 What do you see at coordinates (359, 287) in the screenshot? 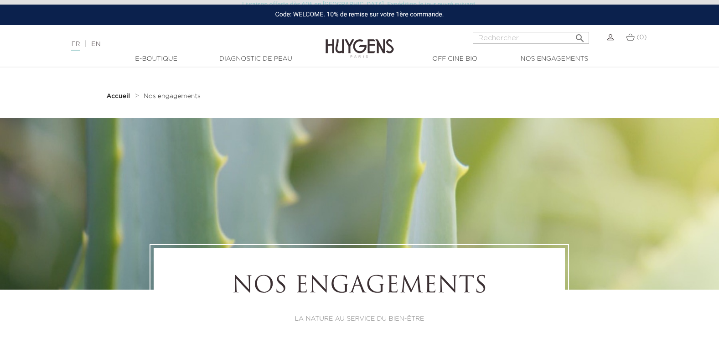
I see `h1: NOS ENGAGEMENTS` at bounding box center [359, 287].